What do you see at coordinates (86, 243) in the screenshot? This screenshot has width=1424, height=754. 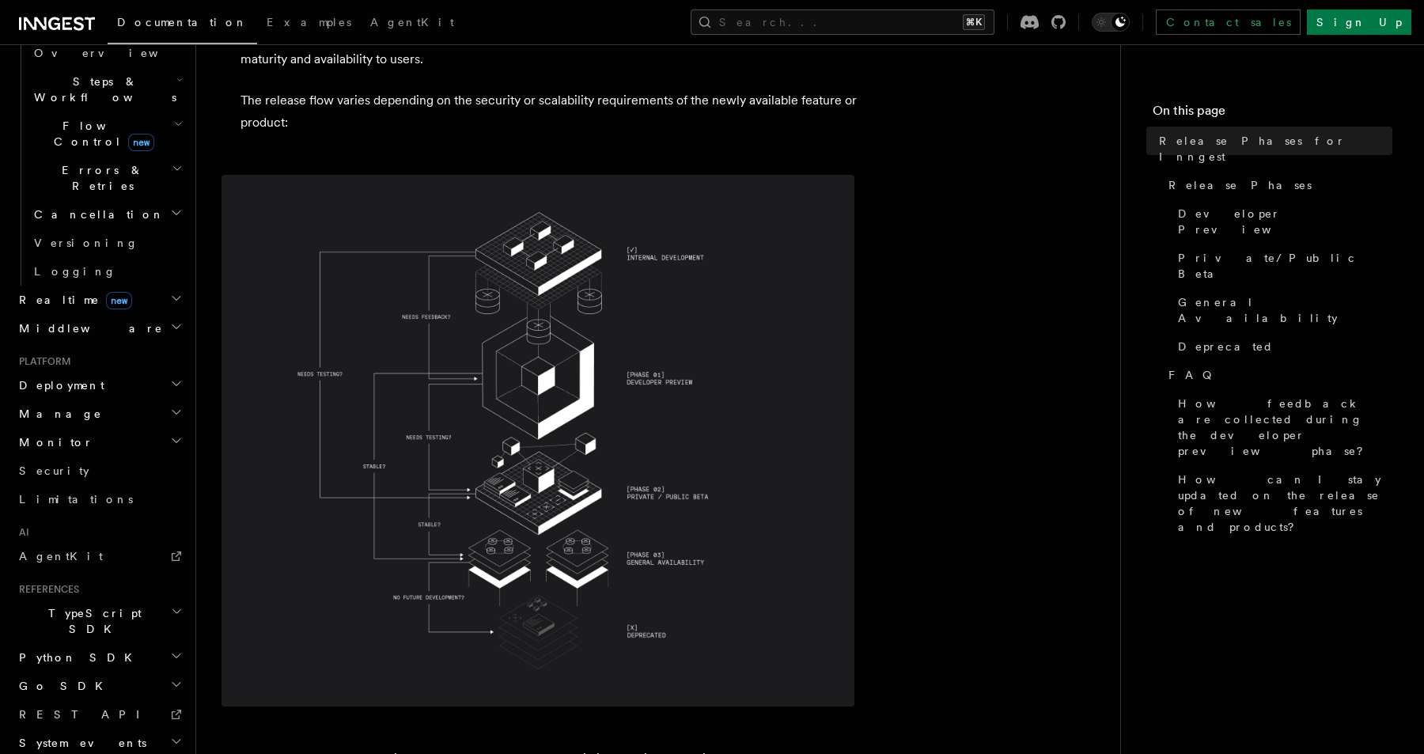 I see `span: Versioning` at bounding box center [86, 243].